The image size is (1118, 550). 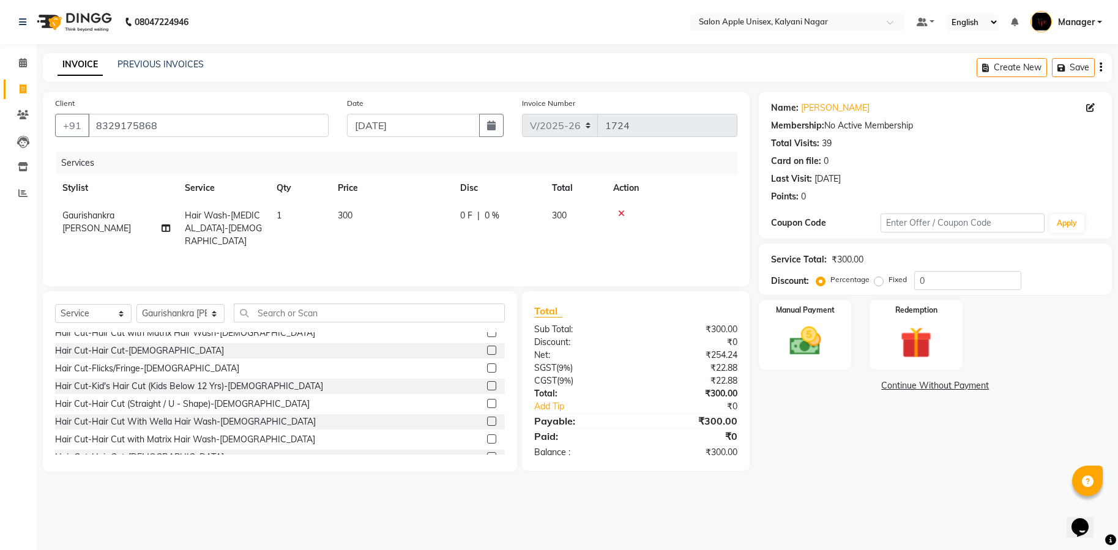 I want to click on div: Payable:, so click(x=580, y=421).